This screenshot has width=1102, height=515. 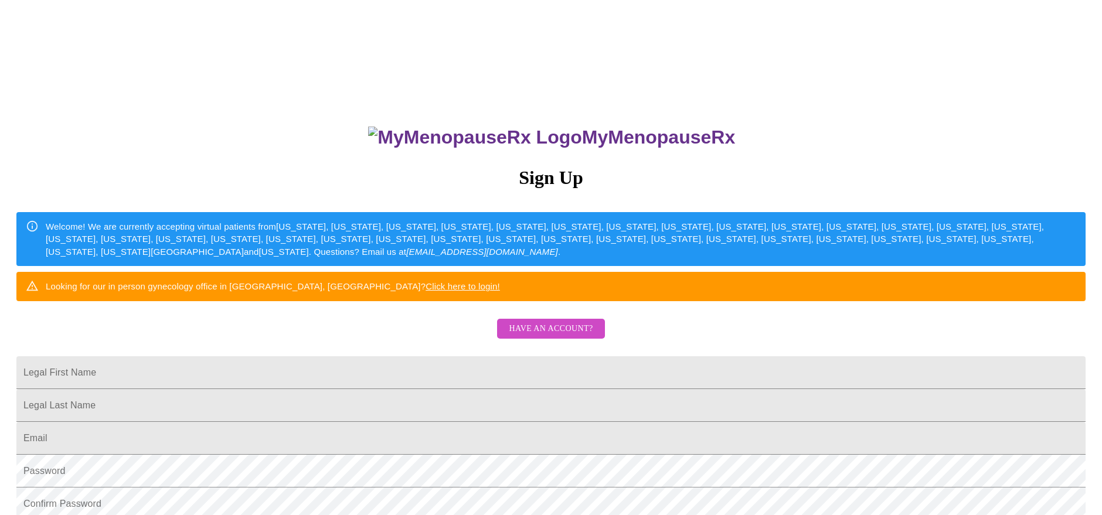 I want to click on a: Click here to login!, so click(x=462, y=286).